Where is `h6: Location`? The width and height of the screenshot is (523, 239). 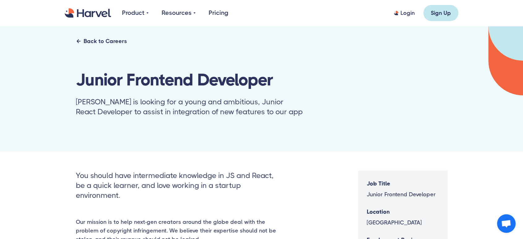 h6: Location is located at coordinates (403, 212).